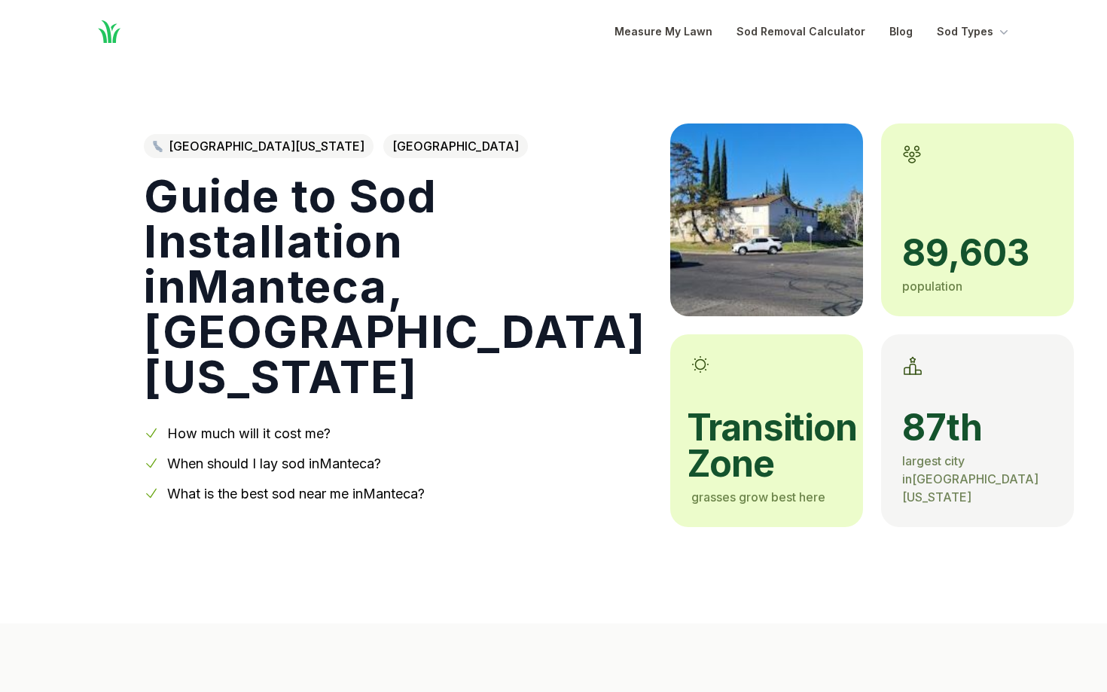 This screenshot has height=692, width=1107. I want to click on a: How much will it cost me?, so click(248, 433).